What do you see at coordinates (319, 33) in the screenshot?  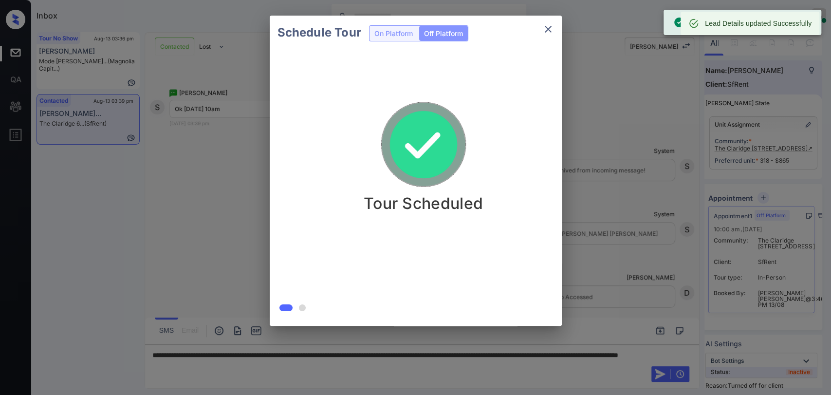 I see `h2: Schedule Tour` at bounding box center [319, 33].